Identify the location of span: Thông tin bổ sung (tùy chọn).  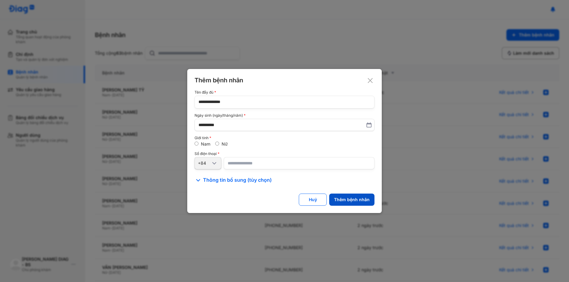
(237, 180).